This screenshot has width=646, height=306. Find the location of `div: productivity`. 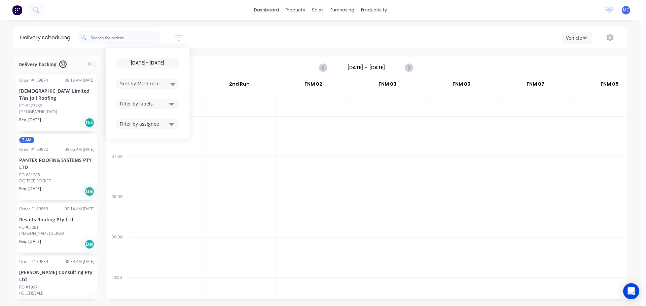

div: productivity is located at coordinates (374, 10).